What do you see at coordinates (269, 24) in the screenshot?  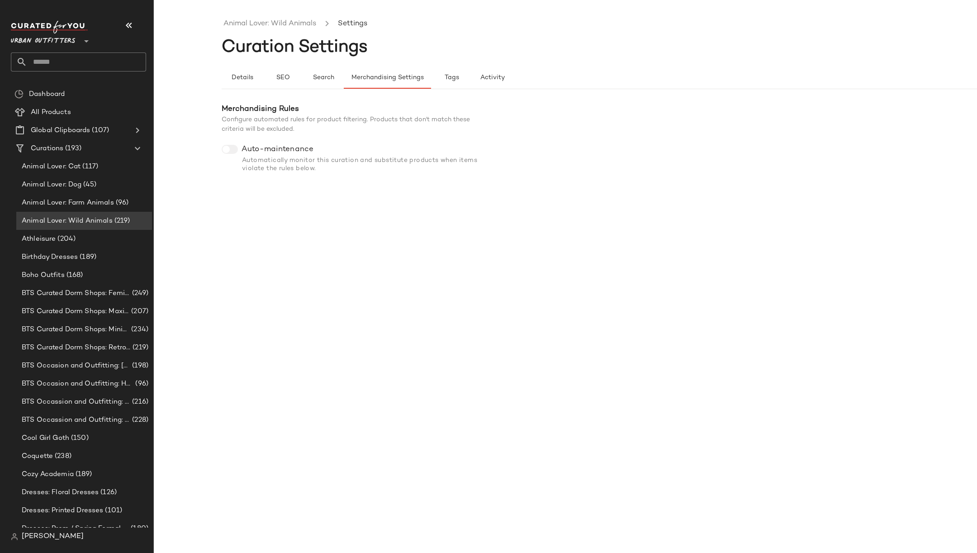 I see `a: Animal Lover: Wild Animals` at bounding box center [269, 24].